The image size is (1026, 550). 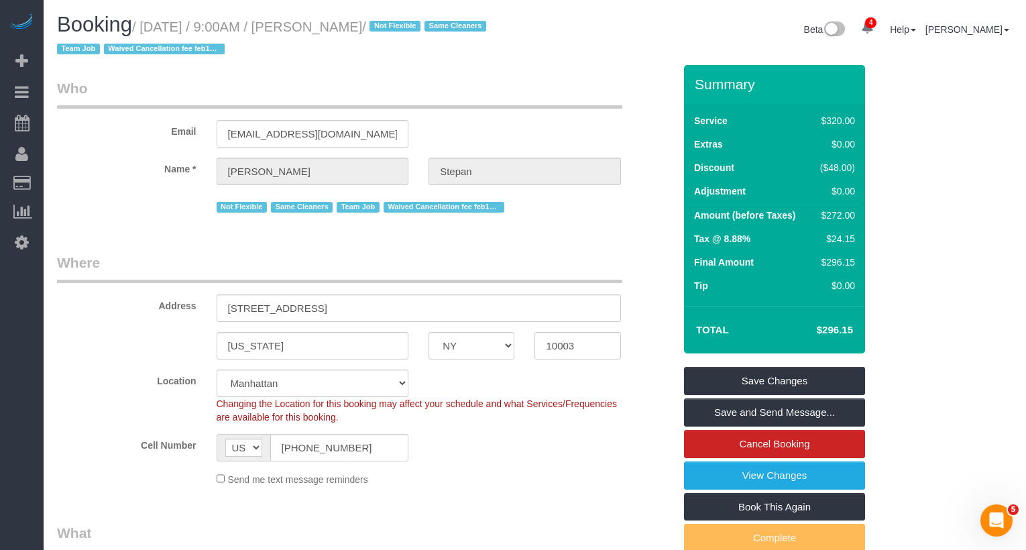 What do you see at coordinates (775, 412) in the screenshot?
I see `a: Save and Send Message...` at bounding box center [775, 412].